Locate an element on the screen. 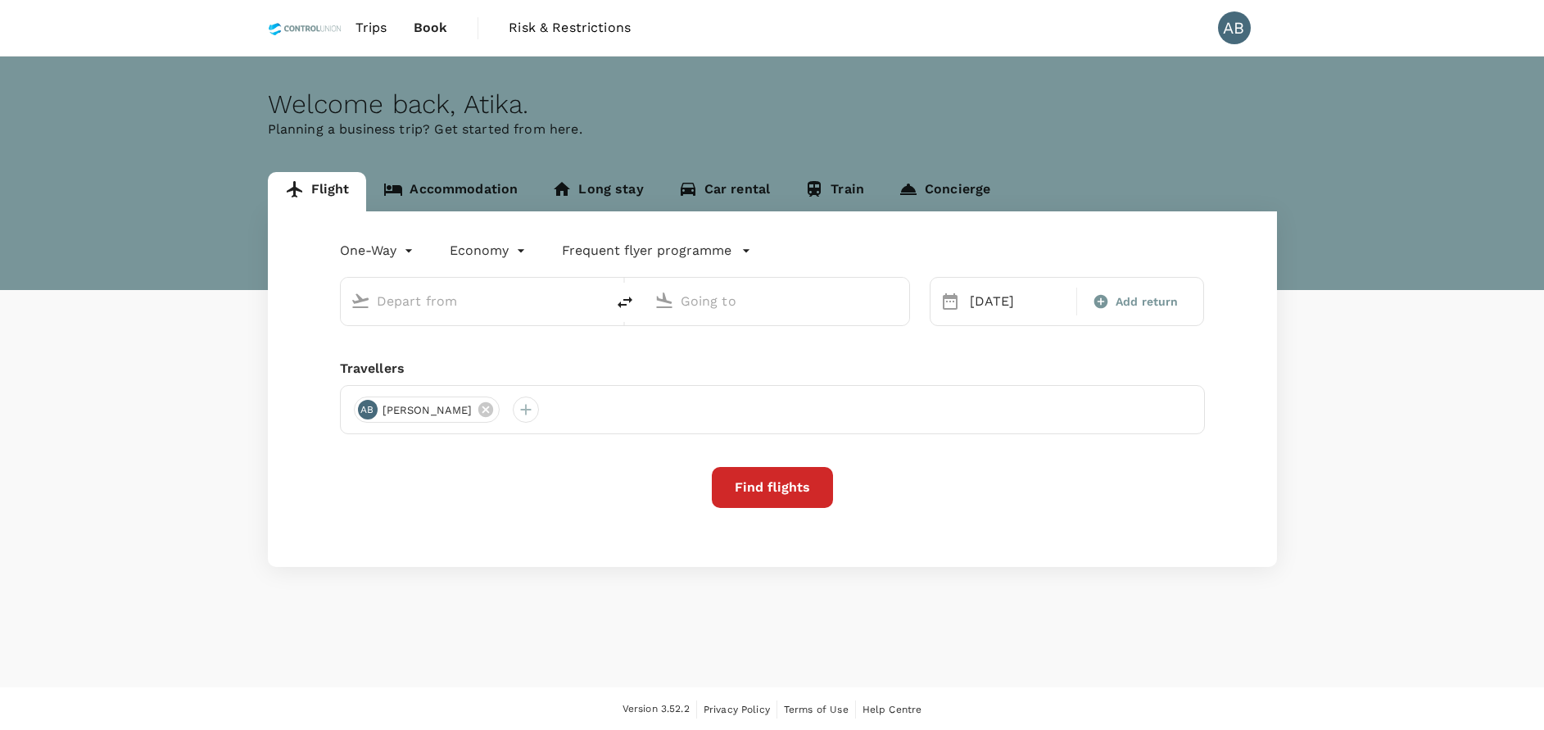 This screenshot has width=1544, height=730. span: Book is located at coordinates (431, 28).